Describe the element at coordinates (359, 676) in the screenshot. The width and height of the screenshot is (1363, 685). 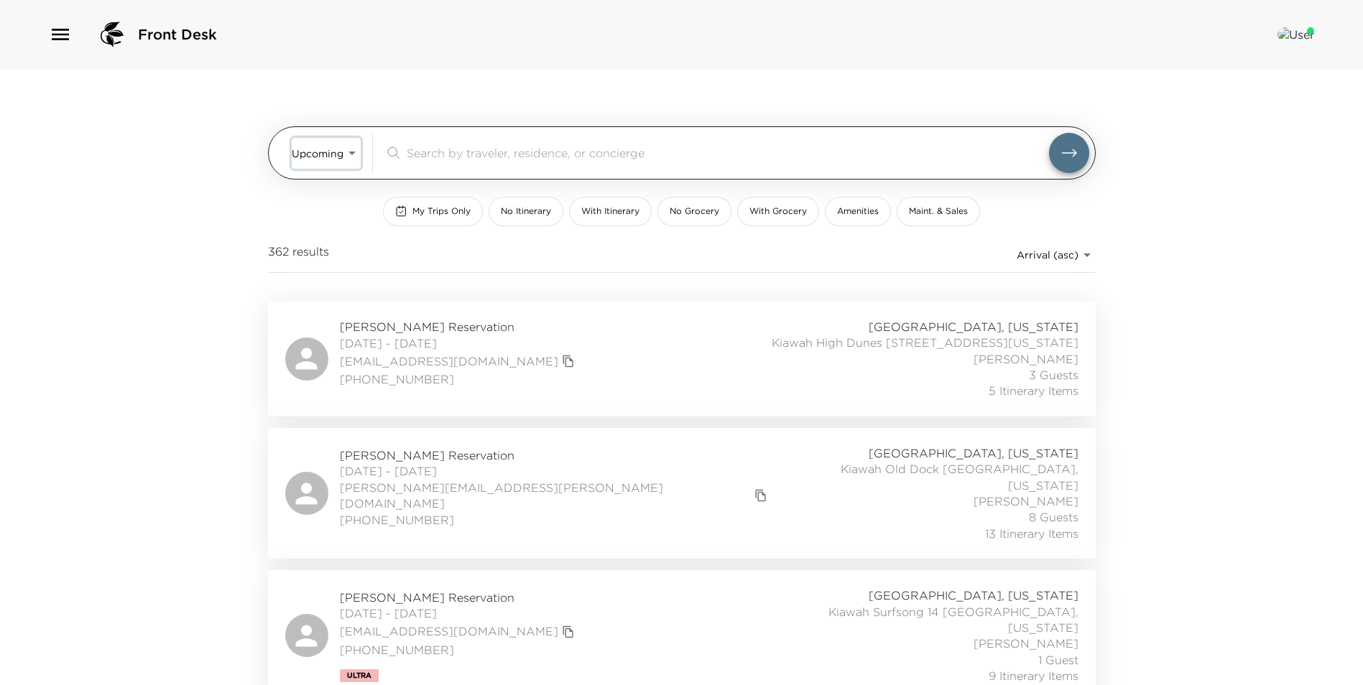
I see `span: Ultra` at that location.